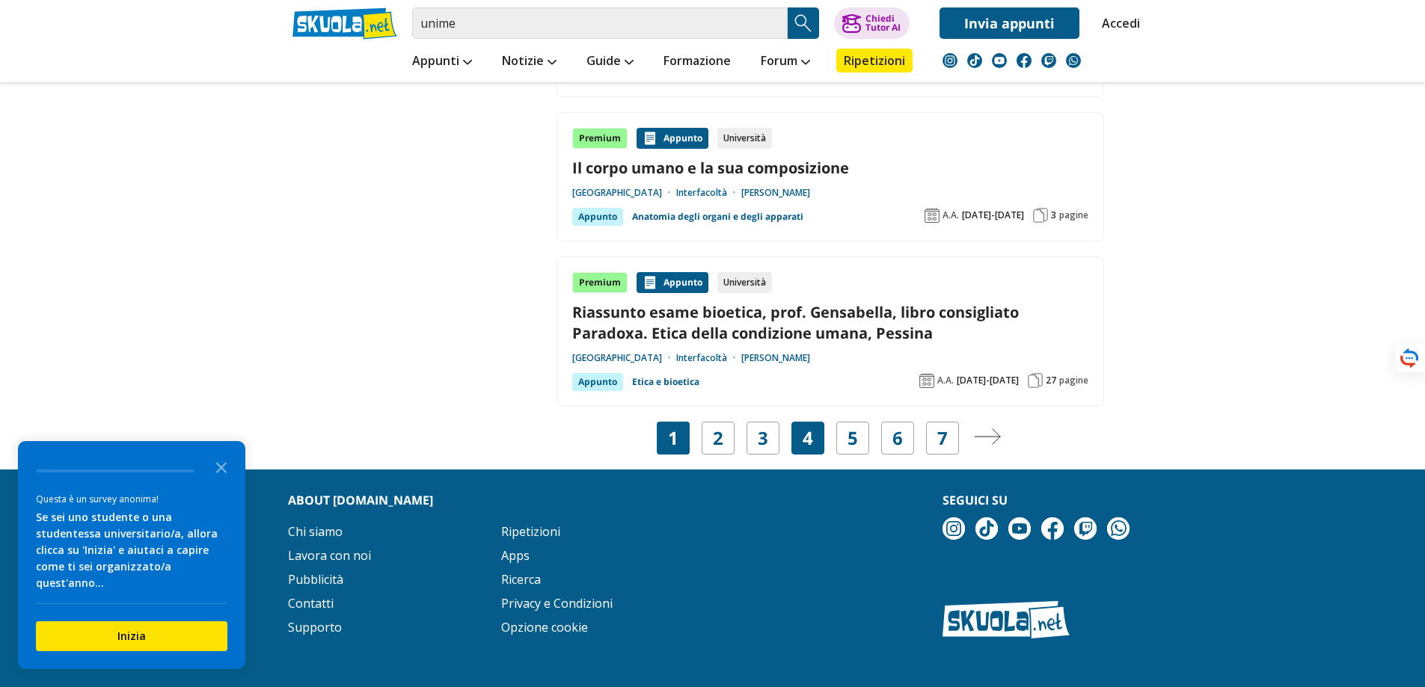 Image resolution: width=1425 pixels, height=687 pixels. Describe the element at coordinates (763, 438) in the screenshot. I see `a: 3` at that location.